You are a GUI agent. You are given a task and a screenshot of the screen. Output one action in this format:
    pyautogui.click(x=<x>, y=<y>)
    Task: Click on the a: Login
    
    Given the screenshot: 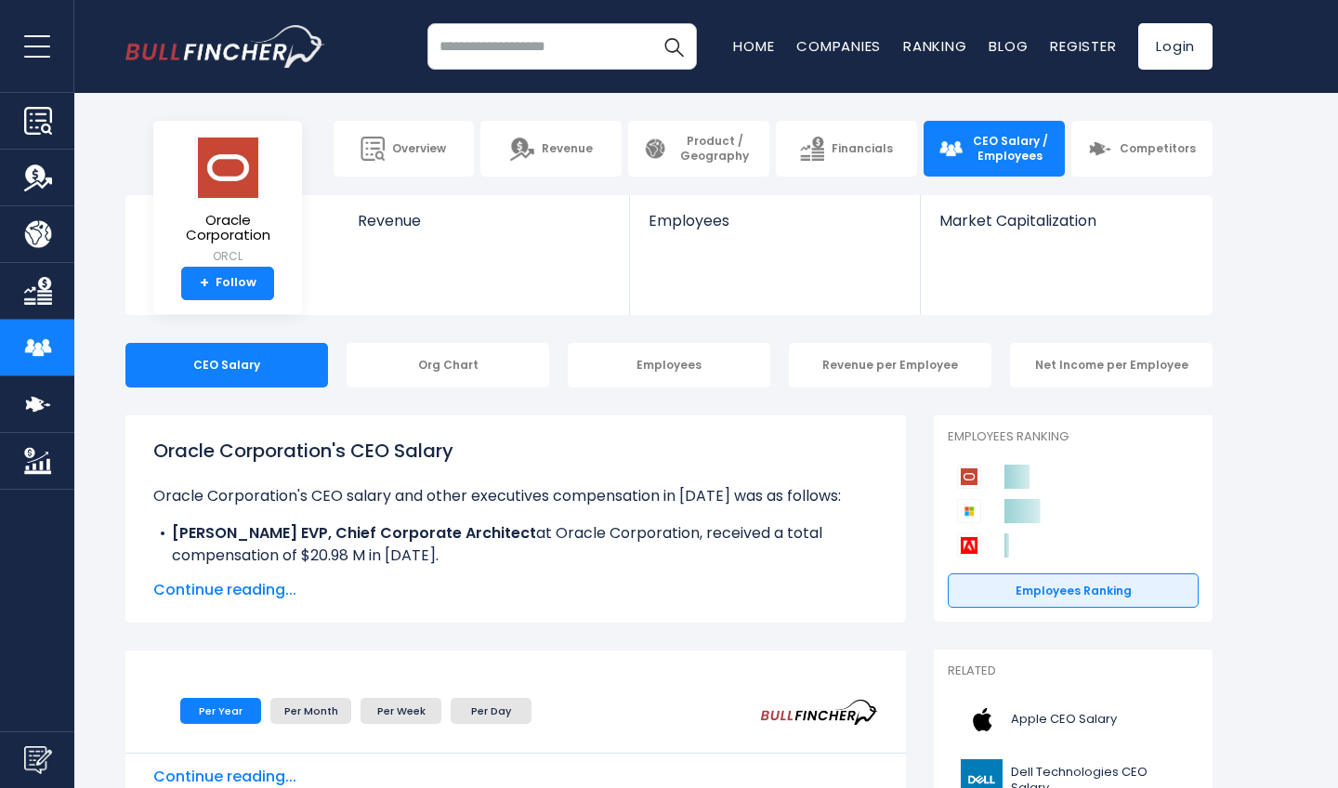 What is the action you would take?
    pyautogui.click(x=1175, y=46)
    